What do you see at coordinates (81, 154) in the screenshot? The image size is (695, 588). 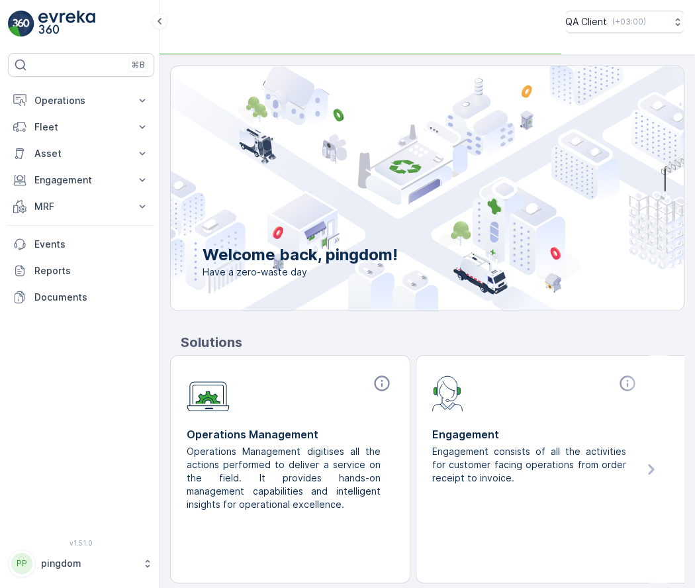 I see `p: Asset` at bounding box center [81, 154].